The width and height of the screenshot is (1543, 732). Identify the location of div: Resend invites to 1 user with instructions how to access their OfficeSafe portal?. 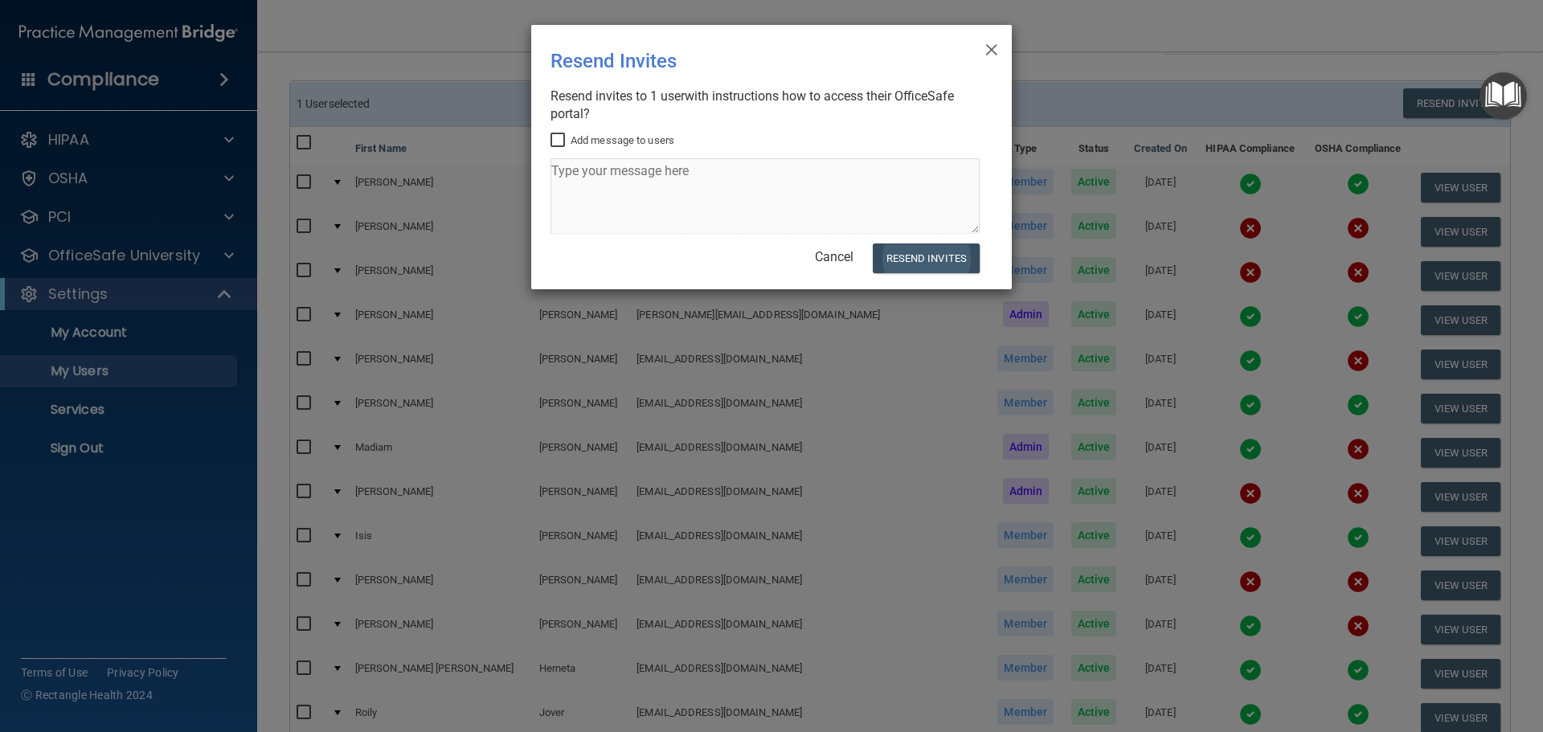
(765, 105).